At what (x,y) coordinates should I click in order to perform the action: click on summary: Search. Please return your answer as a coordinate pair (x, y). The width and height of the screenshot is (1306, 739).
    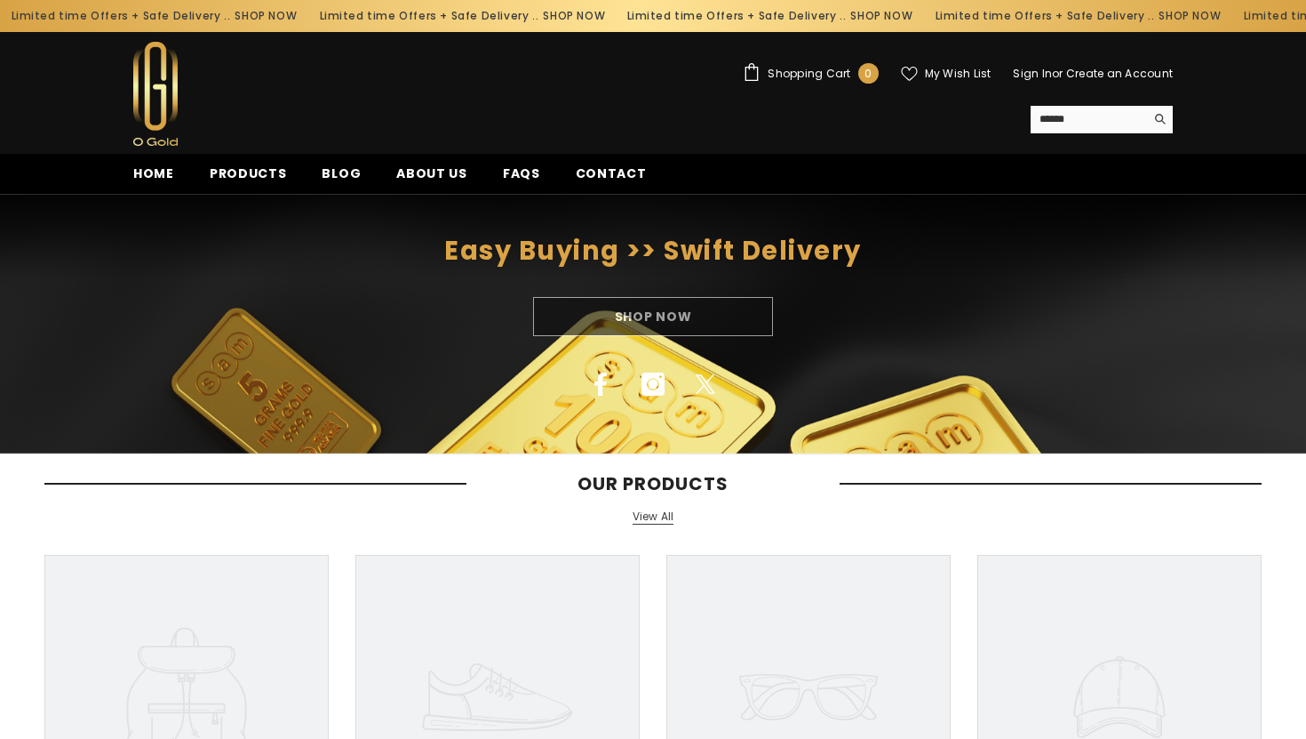
    Looking at the image, I should click on (1102, 119).